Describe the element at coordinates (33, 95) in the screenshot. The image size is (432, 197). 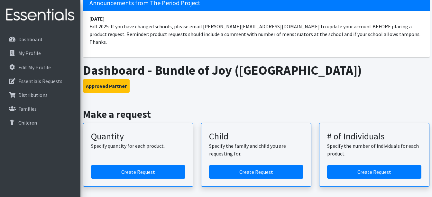
I see `p: Distributions` at that location.